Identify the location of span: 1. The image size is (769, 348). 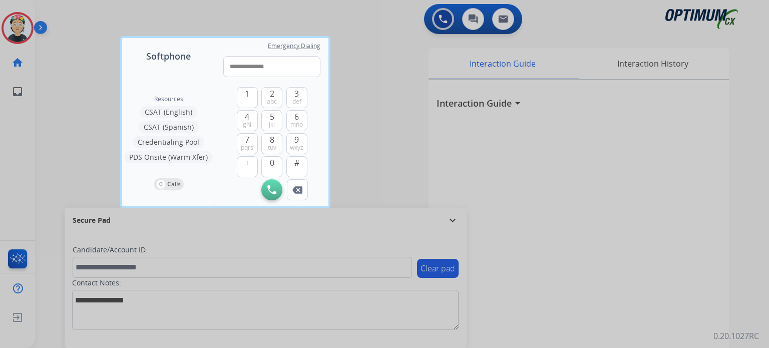
(247, 94).